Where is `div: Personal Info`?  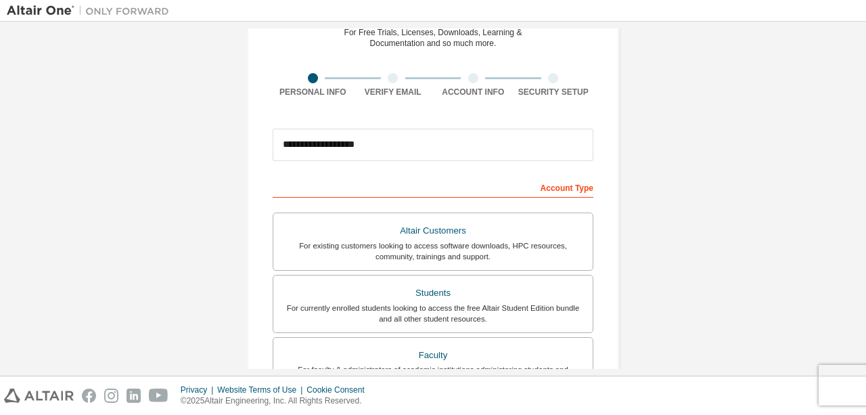 div: Personal Info is located at coordinates (312, 92).